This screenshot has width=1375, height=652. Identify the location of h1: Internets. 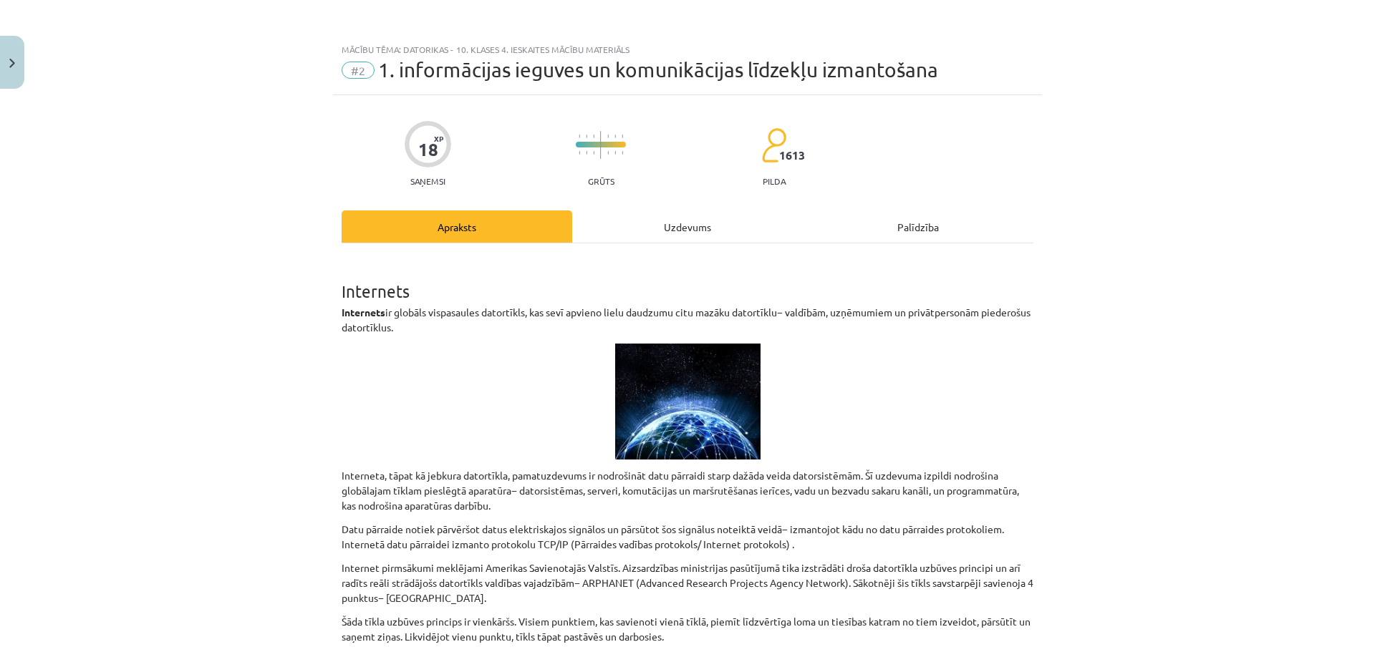
(688, 279).